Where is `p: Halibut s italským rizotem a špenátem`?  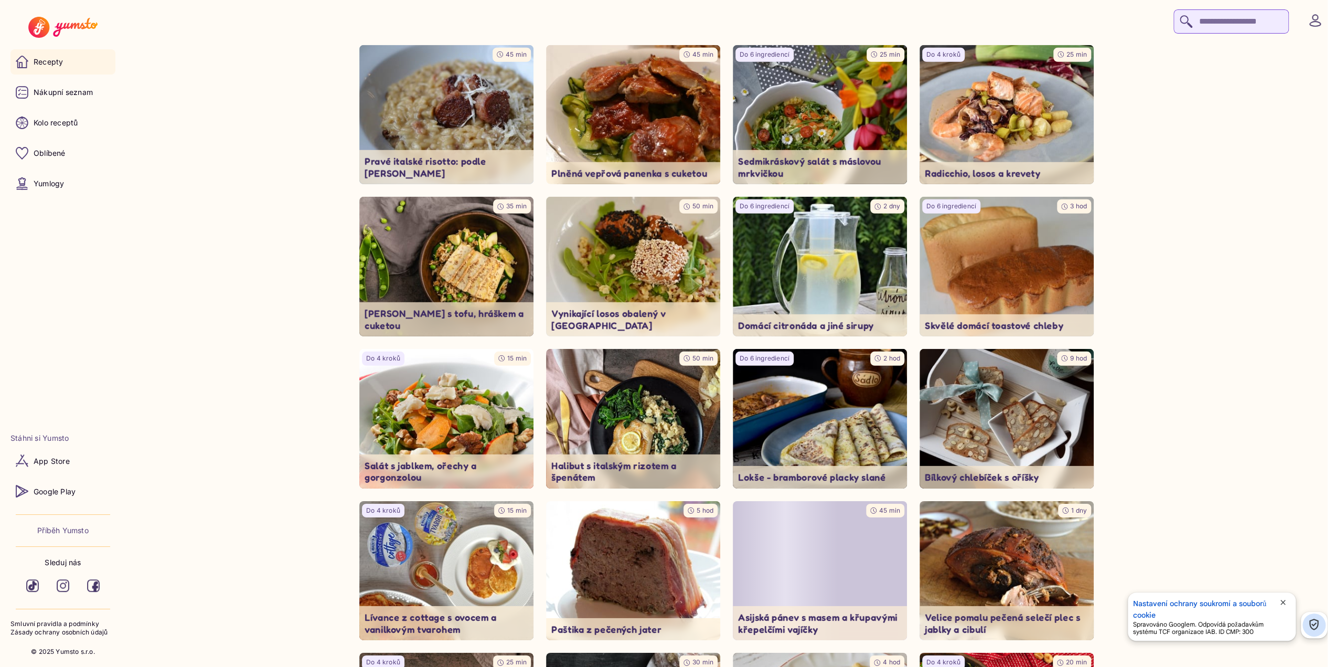
p: Halibut s italským rizotem a špenátem is located at coordinates (633, 471).